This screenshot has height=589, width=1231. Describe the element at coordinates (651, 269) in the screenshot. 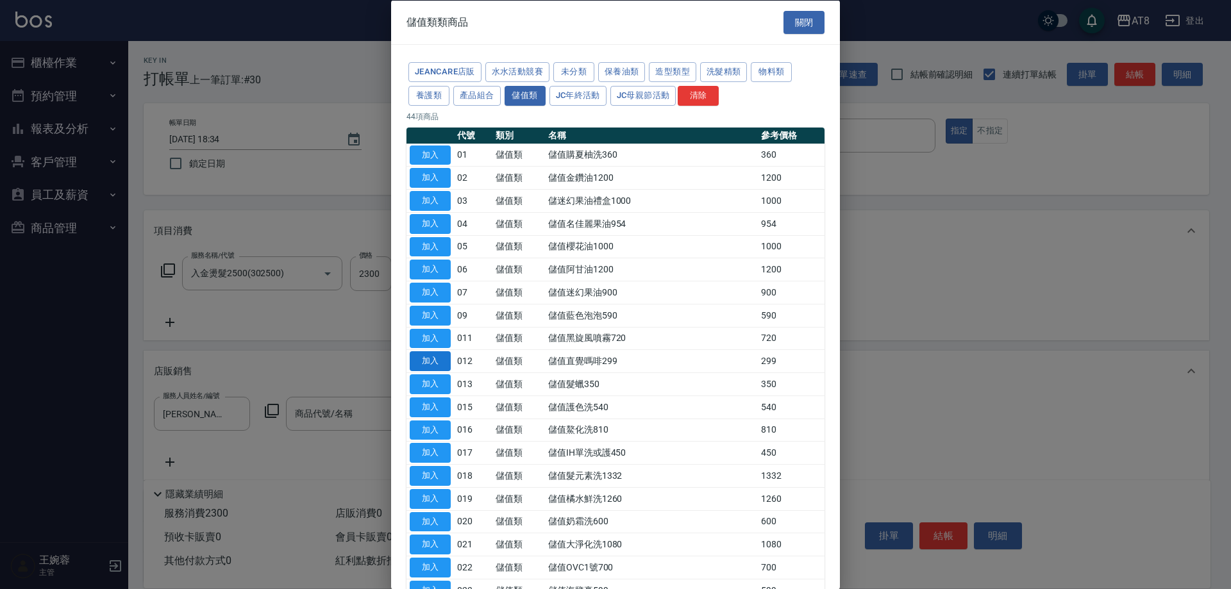

I see `td: 儲值阿甘油1200` at that location.